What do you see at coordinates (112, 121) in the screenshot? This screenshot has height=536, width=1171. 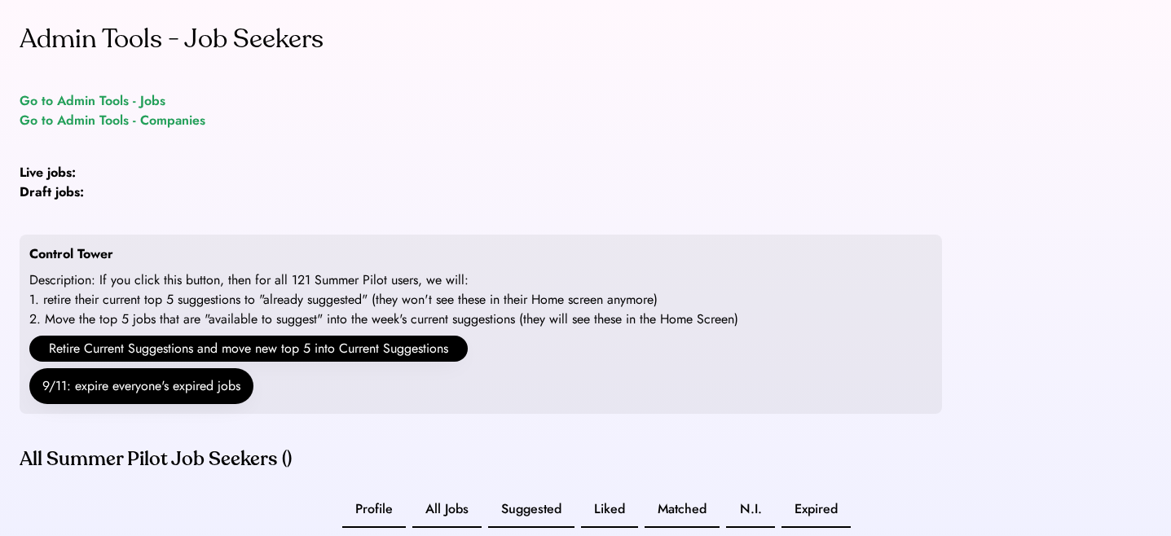 I see `a: Go to Admin Tools - Companies` at bounding box center [112, 121].